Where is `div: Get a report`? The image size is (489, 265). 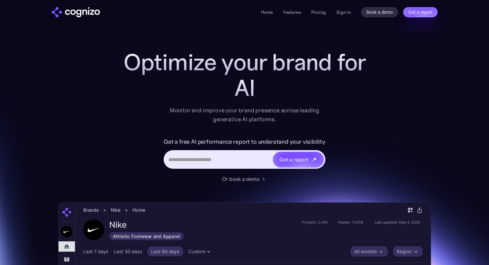 div: Get a report is located at coordinates (294, 160).